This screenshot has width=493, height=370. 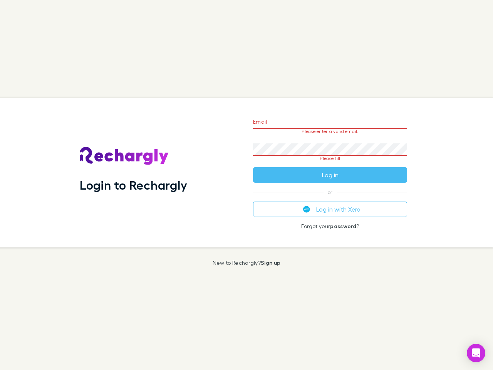 I want to click on img: Rechargly's Logo, so click(x=125, y=156).